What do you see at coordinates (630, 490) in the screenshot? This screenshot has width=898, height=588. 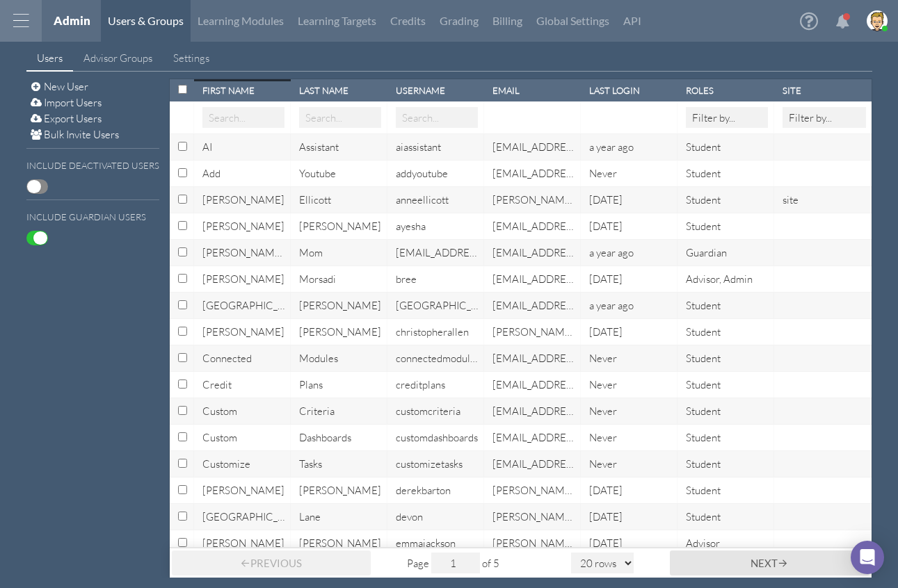 I see `div: Fri Oct 14 2022 14:28:59 GMT-0400 (Eastern Daylight Time)` at bounding box center [630, 490].